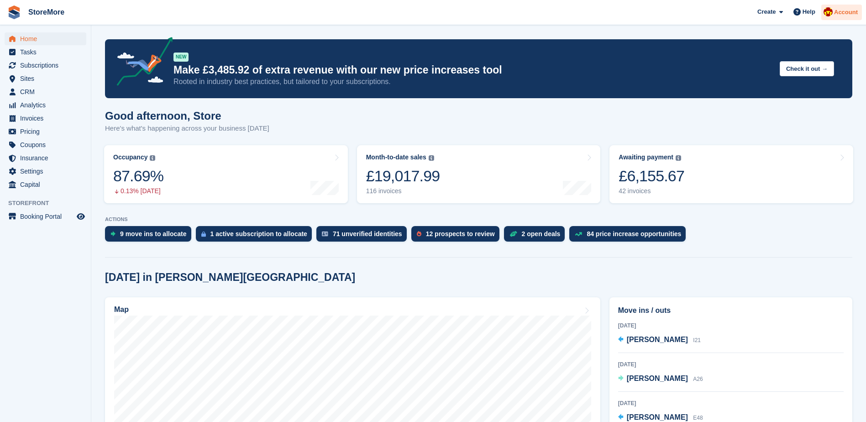 Image resolution: width=866 pixels, height=422 pixels. What do you see at coordinates (697, 340) in the screenshot?
I see `span: I21` at bounding box center [697, 340].